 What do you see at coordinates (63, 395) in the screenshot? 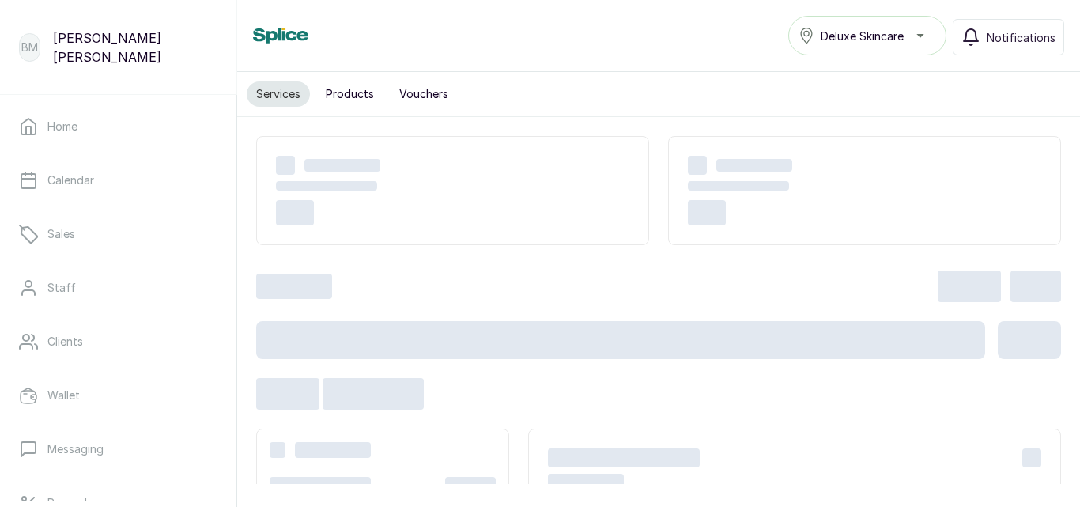
I see `p: Wallet` at bounding box center [63, 395].